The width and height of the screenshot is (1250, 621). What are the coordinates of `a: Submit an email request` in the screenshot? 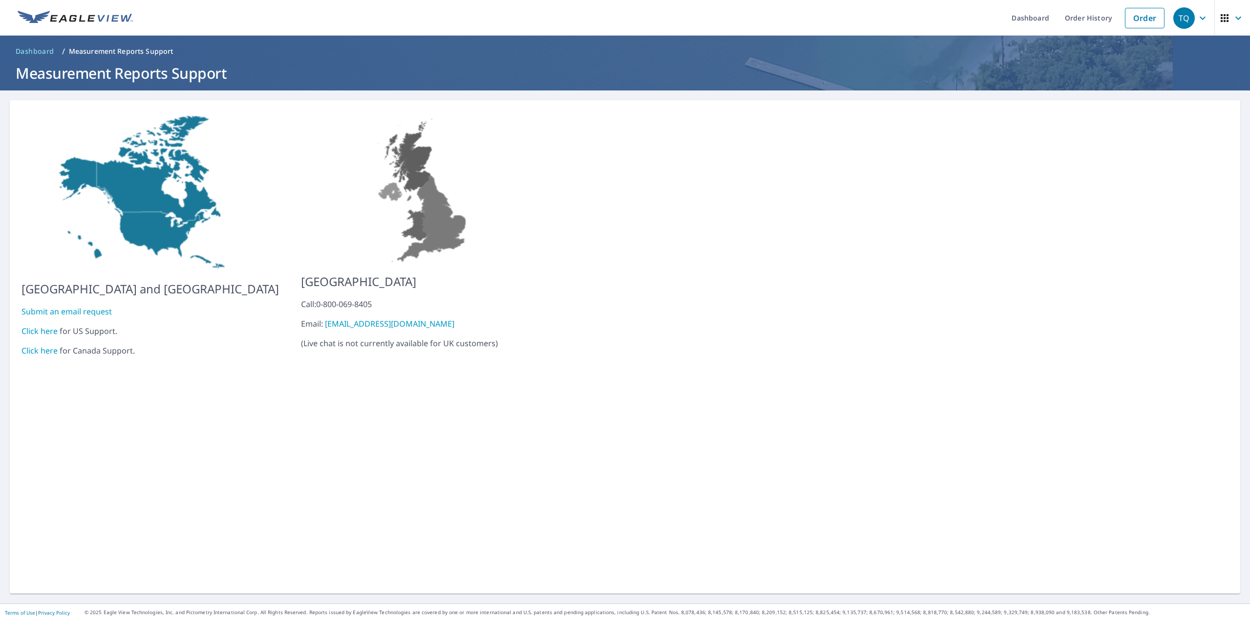 It's located at (66, 311).